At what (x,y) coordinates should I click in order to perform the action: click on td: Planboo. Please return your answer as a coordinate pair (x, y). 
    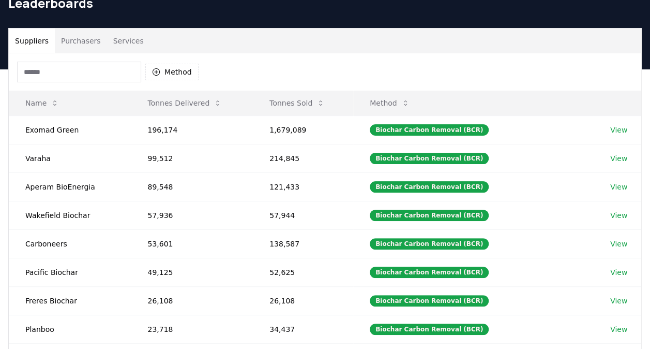
    Looking at the image, I should click on (70, 328).